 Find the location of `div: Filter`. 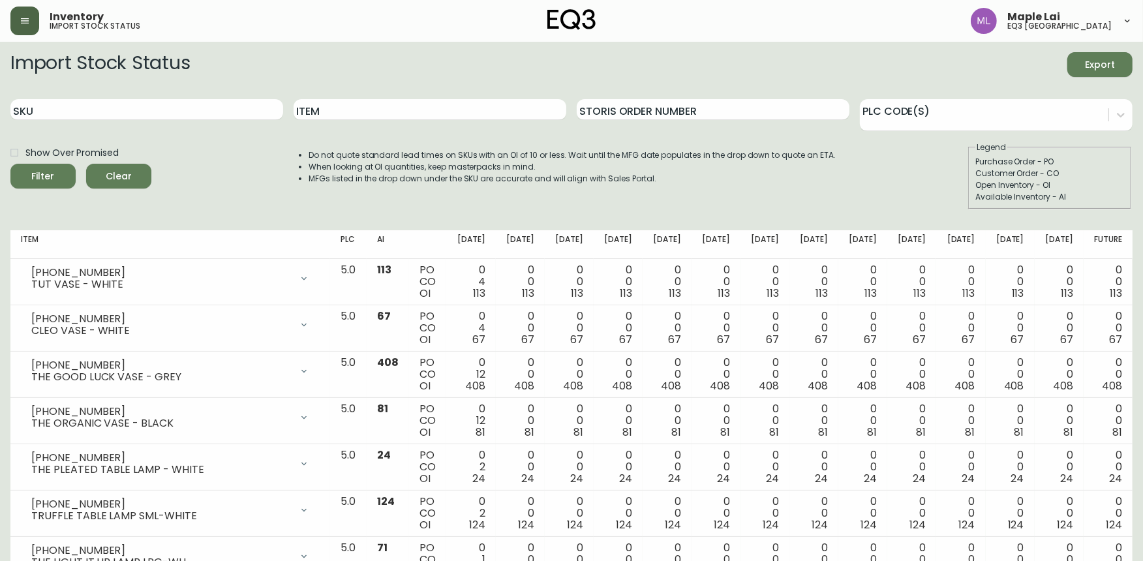

div: Filter is located at coordinates (43, 176).